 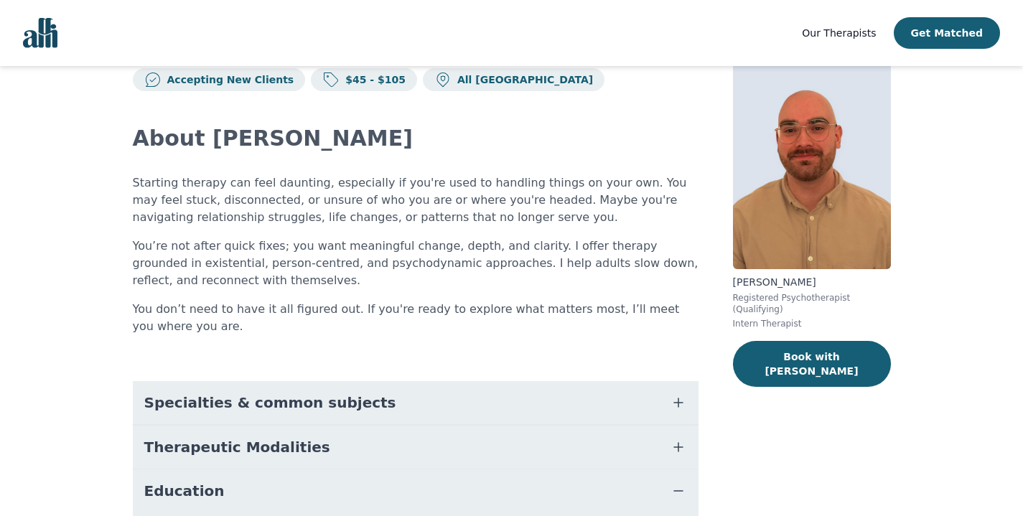 I want to click on span: Specialties & common subjects, so click(x=270, y=403).